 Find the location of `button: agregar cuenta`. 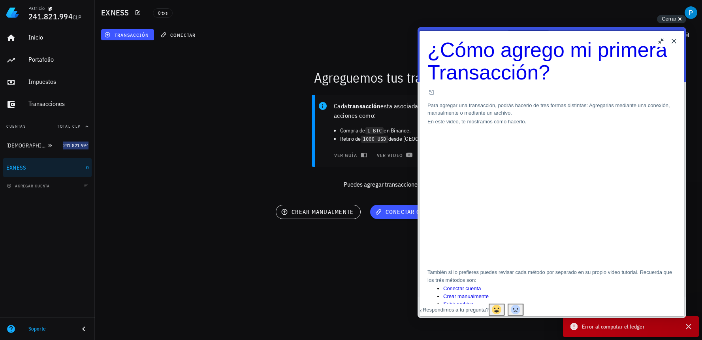

button: agregar cuenta is located at coordinates (29, 186).